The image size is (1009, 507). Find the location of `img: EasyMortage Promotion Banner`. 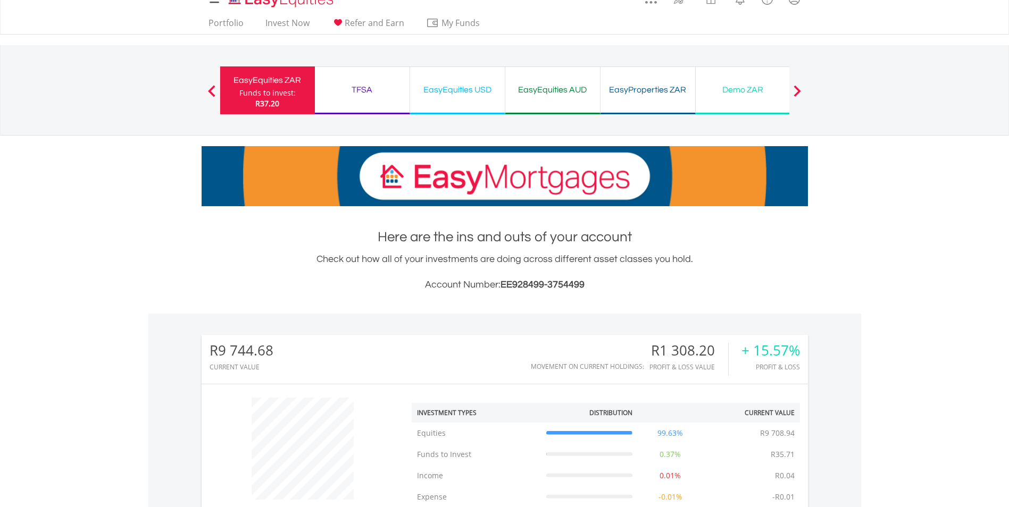

img: EasyMortage Promotion Banner is located at coordinates (505, 176).